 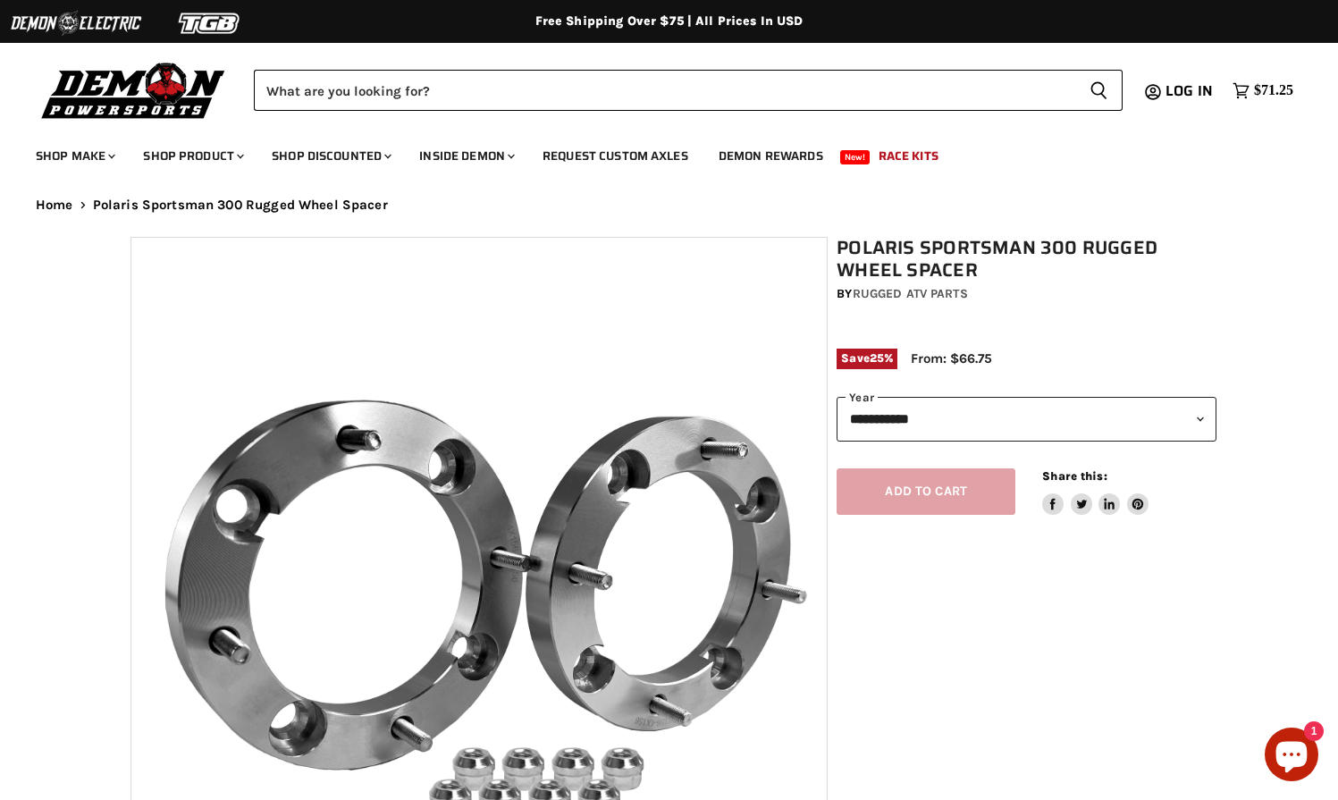 I want to click on a: Shop Make, so click(x=74, y=155).